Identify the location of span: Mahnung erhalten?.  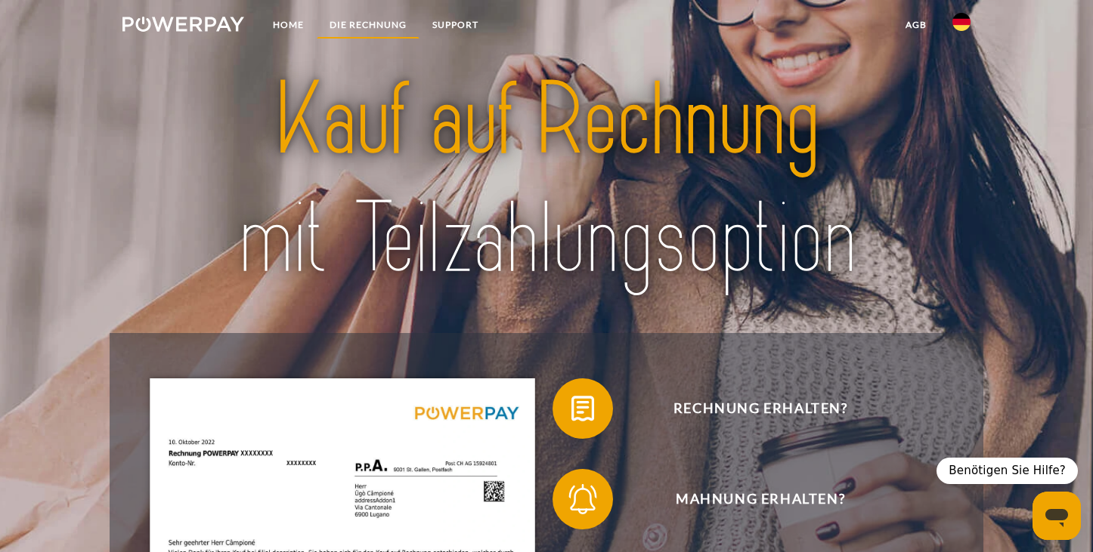
(760, 500).